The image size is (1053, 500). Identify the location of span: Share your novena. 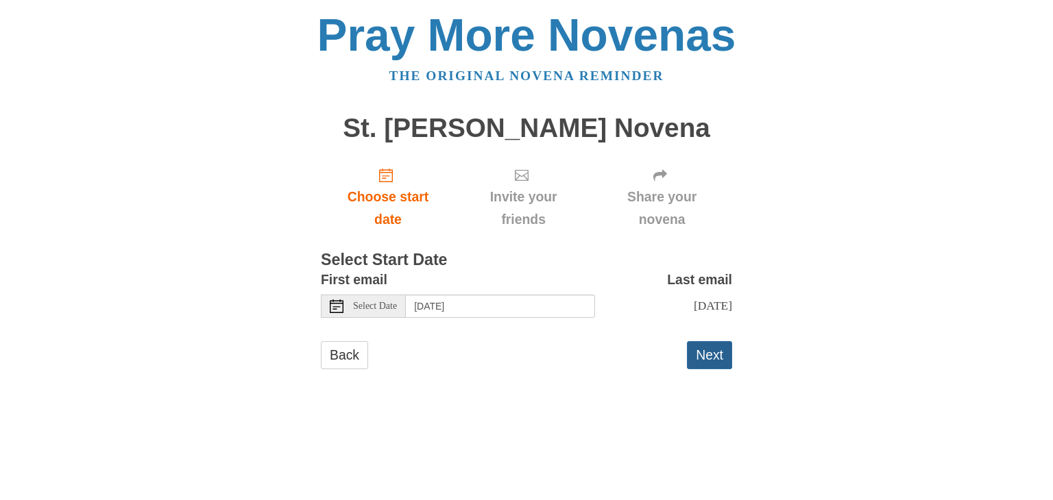
(661, 208).